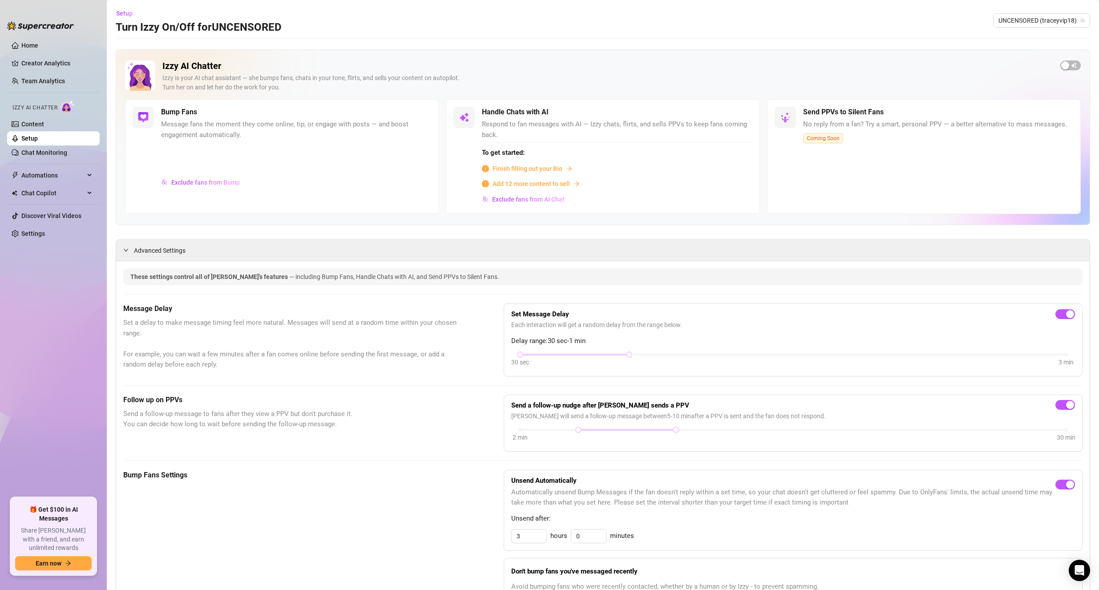 This screenshot has height=590, width=1099. I want to click on h3: Turn Izzy On/Off for UNCENSORED, so click(198, 28).